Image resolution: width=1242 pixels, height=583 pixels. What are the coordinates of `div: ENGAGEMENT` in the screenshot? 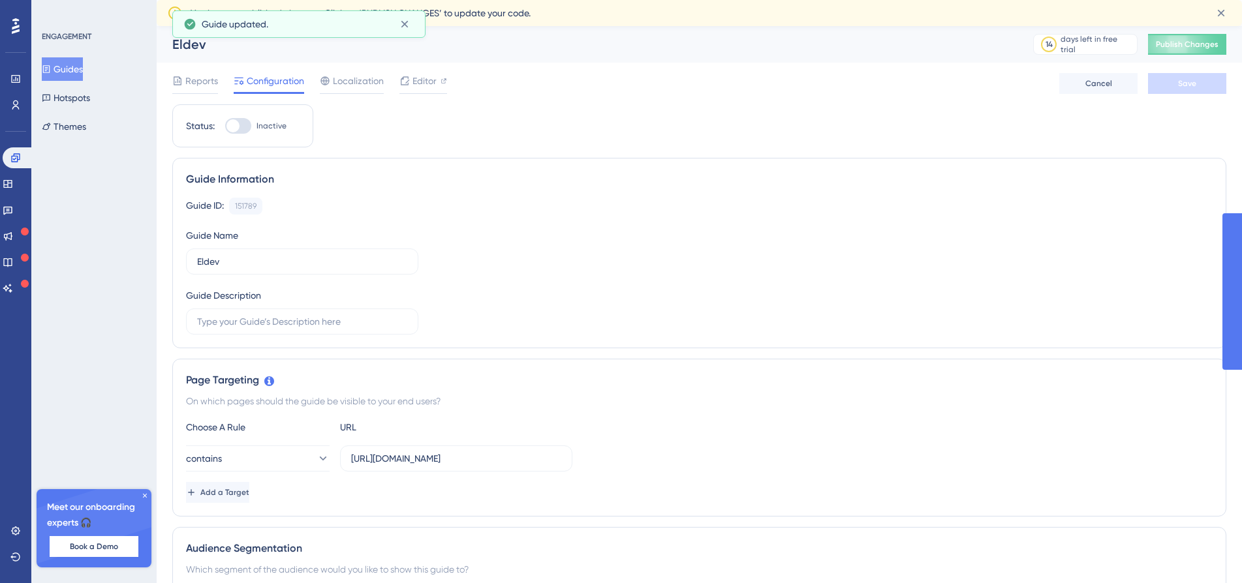 It's located at (67, 37).